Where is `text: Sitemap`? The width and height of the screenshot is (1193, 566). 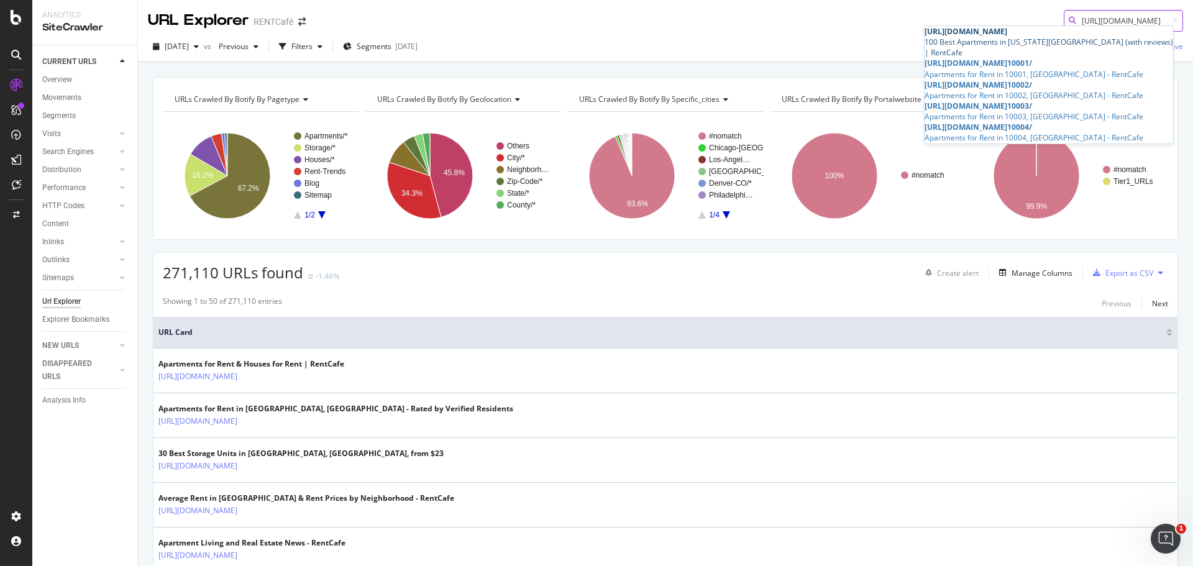 text: Sitemap is located at coordinates (318, 195).